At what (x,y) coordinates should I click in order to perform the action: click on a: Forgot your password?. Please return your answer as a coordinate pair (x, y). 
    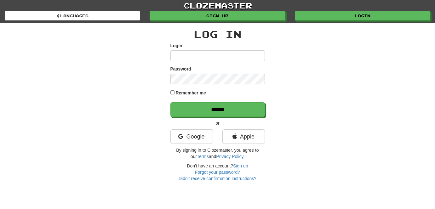
    Looking at the image, I should click on (218, 172).